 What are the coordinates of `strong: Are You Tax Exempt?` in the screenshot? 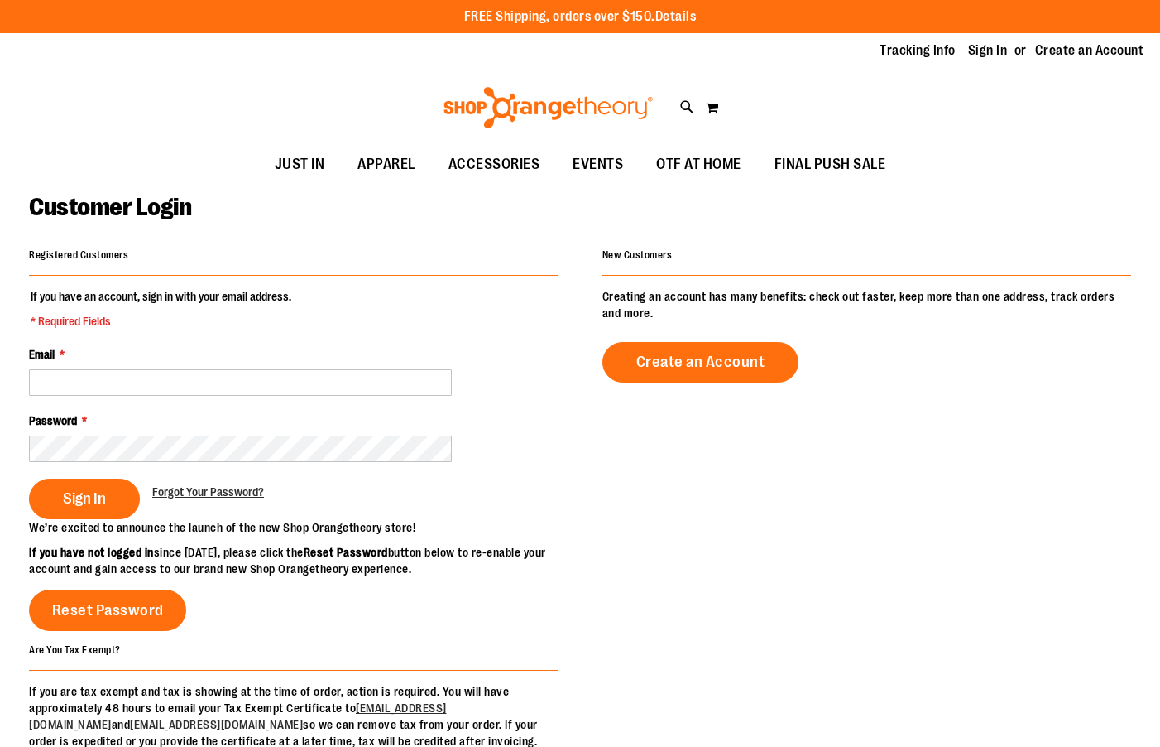 It's located at (74, 649).